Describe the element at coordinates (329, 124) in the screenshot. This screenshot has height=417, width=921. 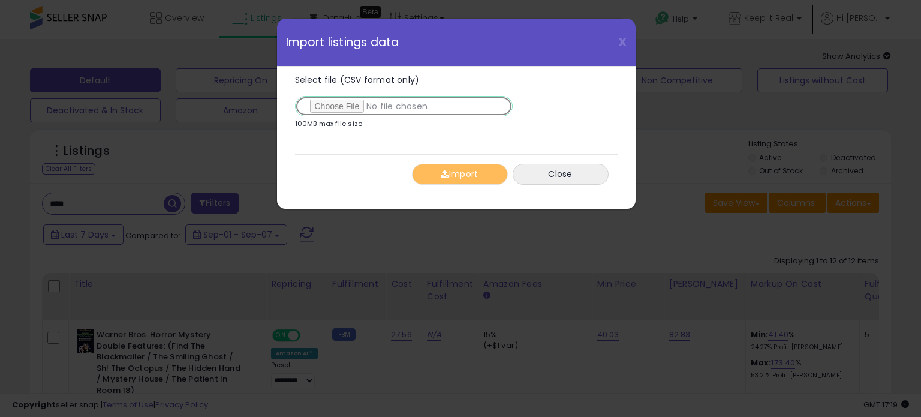
I see `p: 100MB max file size` at that location.